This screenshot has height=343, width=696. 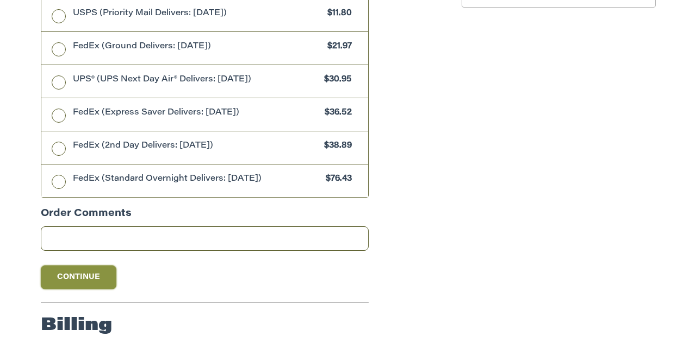 I want to click on span: $30.95, so click(x=335, y=80).